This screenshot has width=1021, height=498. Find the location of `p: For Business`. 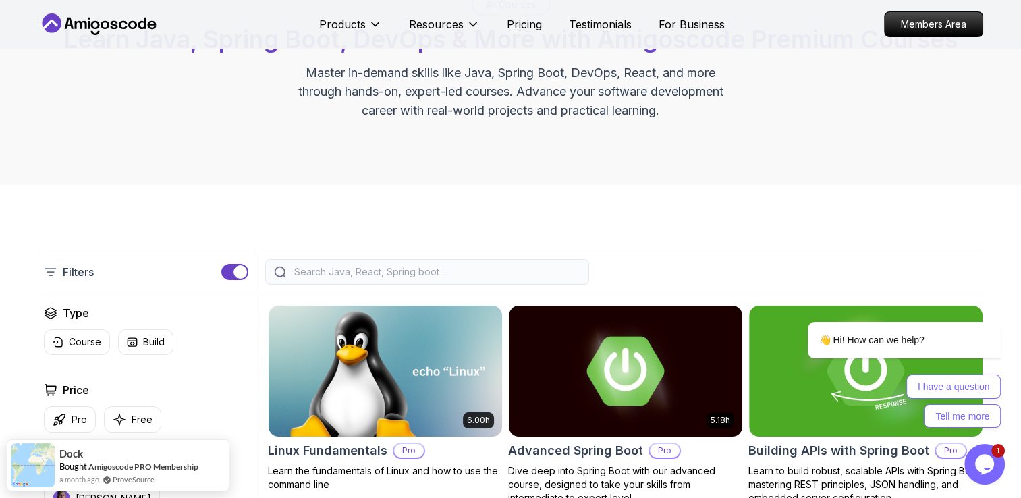

p: For Business is located at coordinates (692, 24).